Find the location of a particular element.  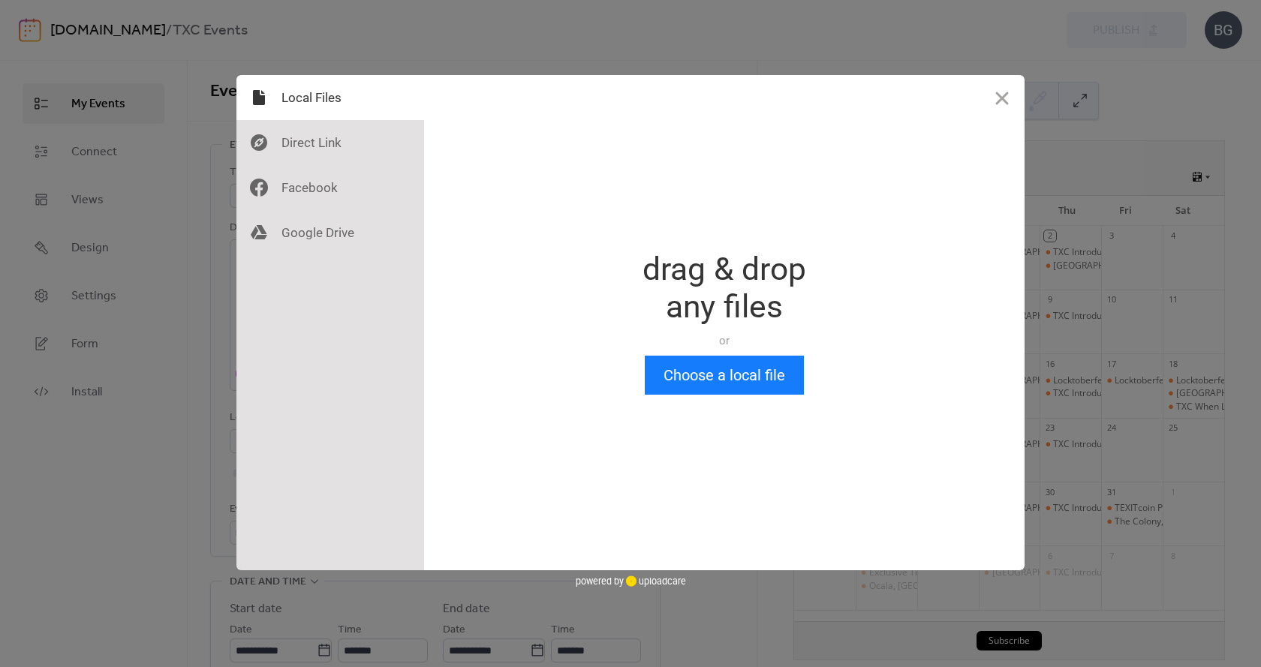

div: Facebook is located at coordinates (330, 188).